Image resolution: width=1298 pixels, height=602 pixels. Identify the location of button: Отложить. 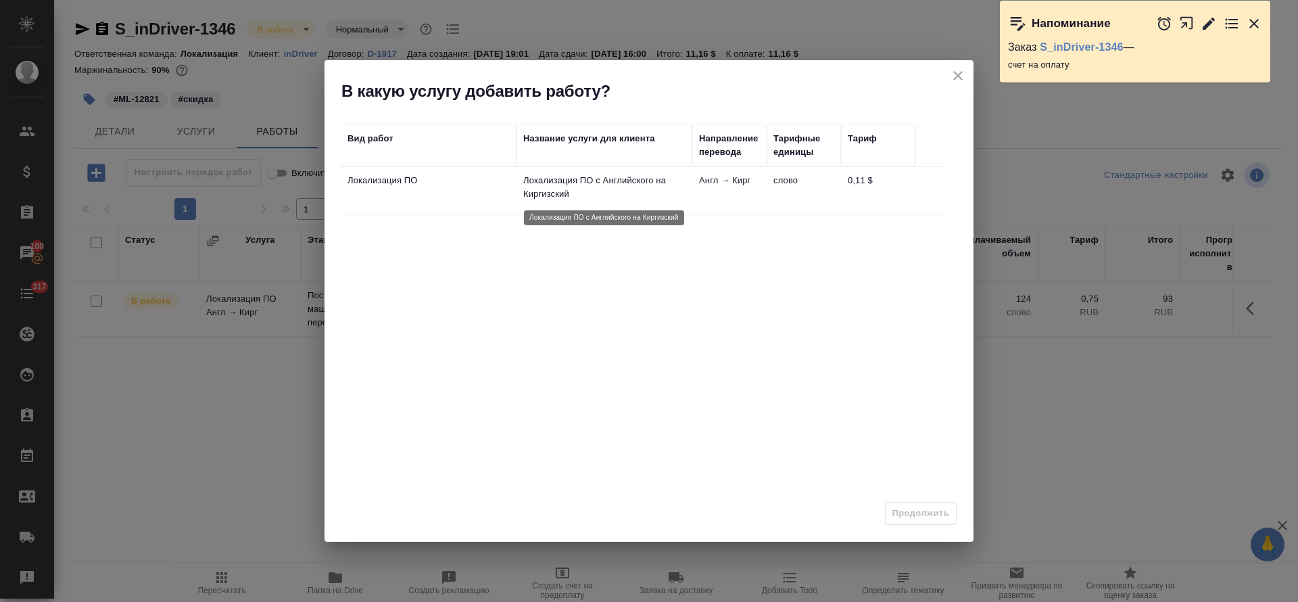
(1164, 24).